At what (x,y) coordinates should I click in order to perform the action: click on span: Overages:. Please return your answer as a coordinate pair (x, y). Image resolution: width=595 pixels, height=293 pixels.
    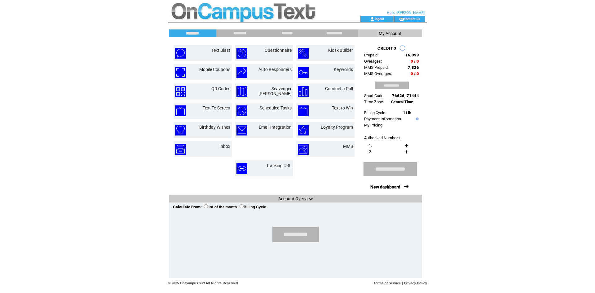
    Looking at the image, I should click on (373, 61).